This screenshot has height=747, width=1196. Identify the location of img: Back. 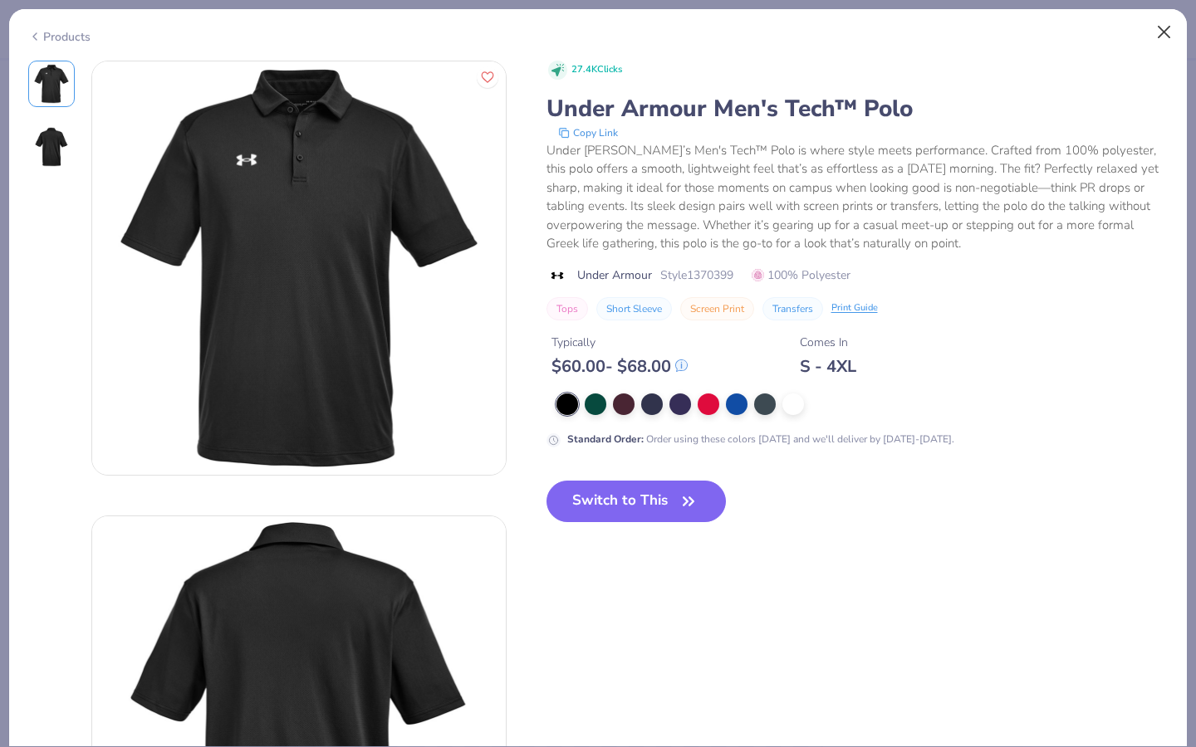
(51, 147).